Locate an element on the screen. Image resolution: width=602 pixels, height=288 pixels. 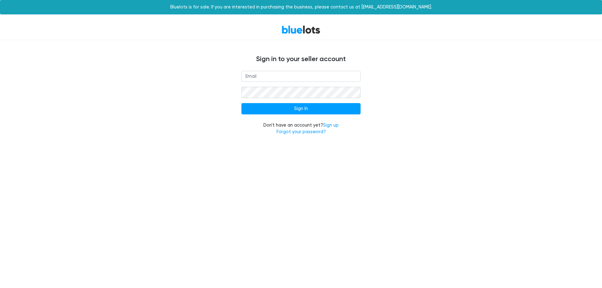
input: Email is located at coordinates (301, 76).